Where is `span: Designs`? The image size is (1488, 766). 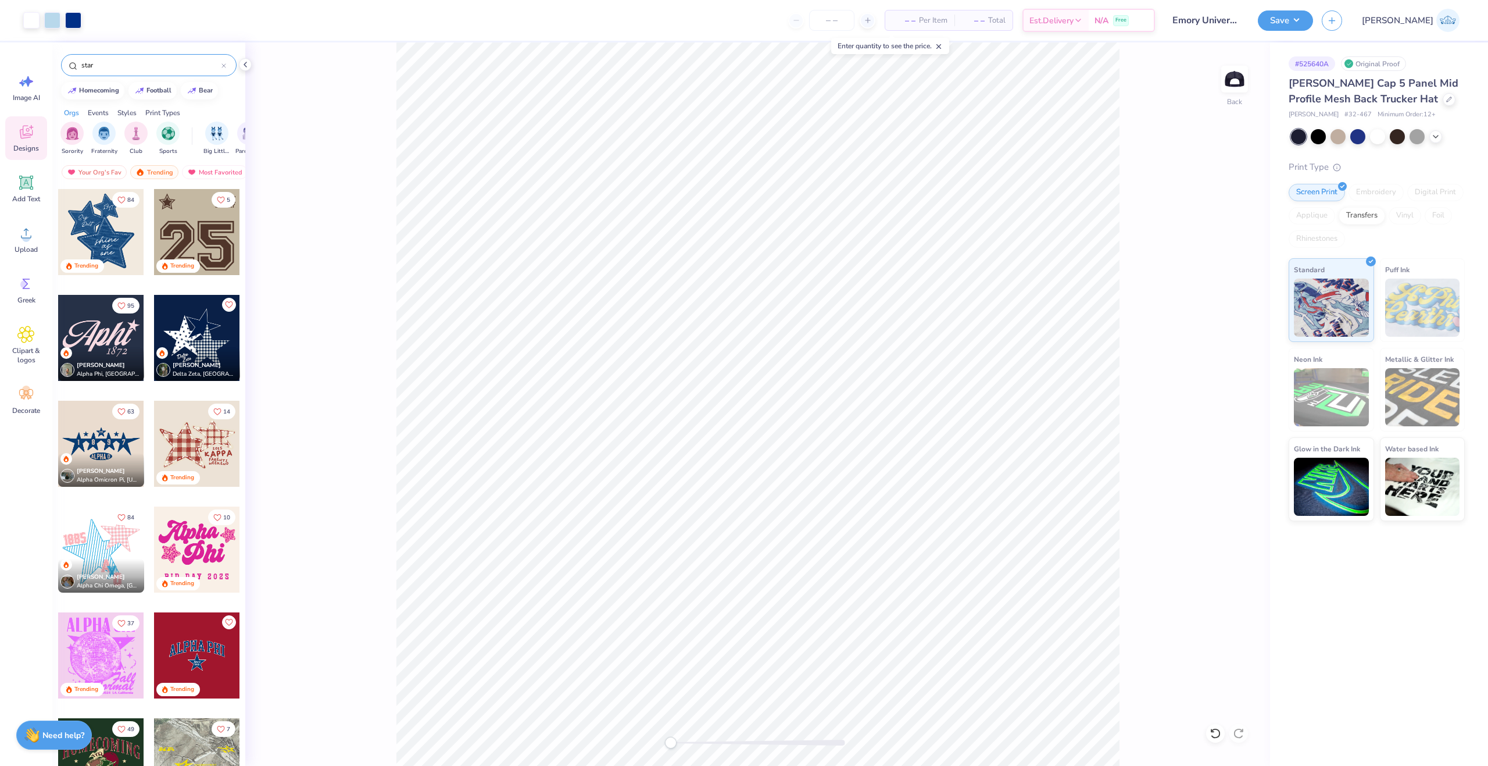
span: Designs is located at coordinates (26, 148).